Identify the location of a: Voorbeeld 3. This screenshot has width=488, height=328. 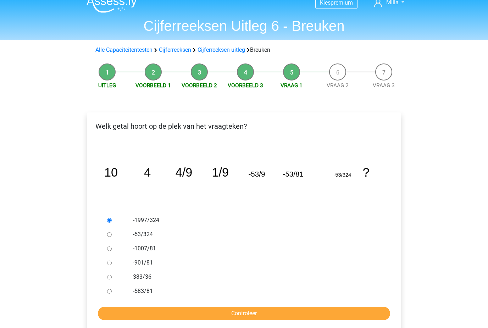
(245, 86).